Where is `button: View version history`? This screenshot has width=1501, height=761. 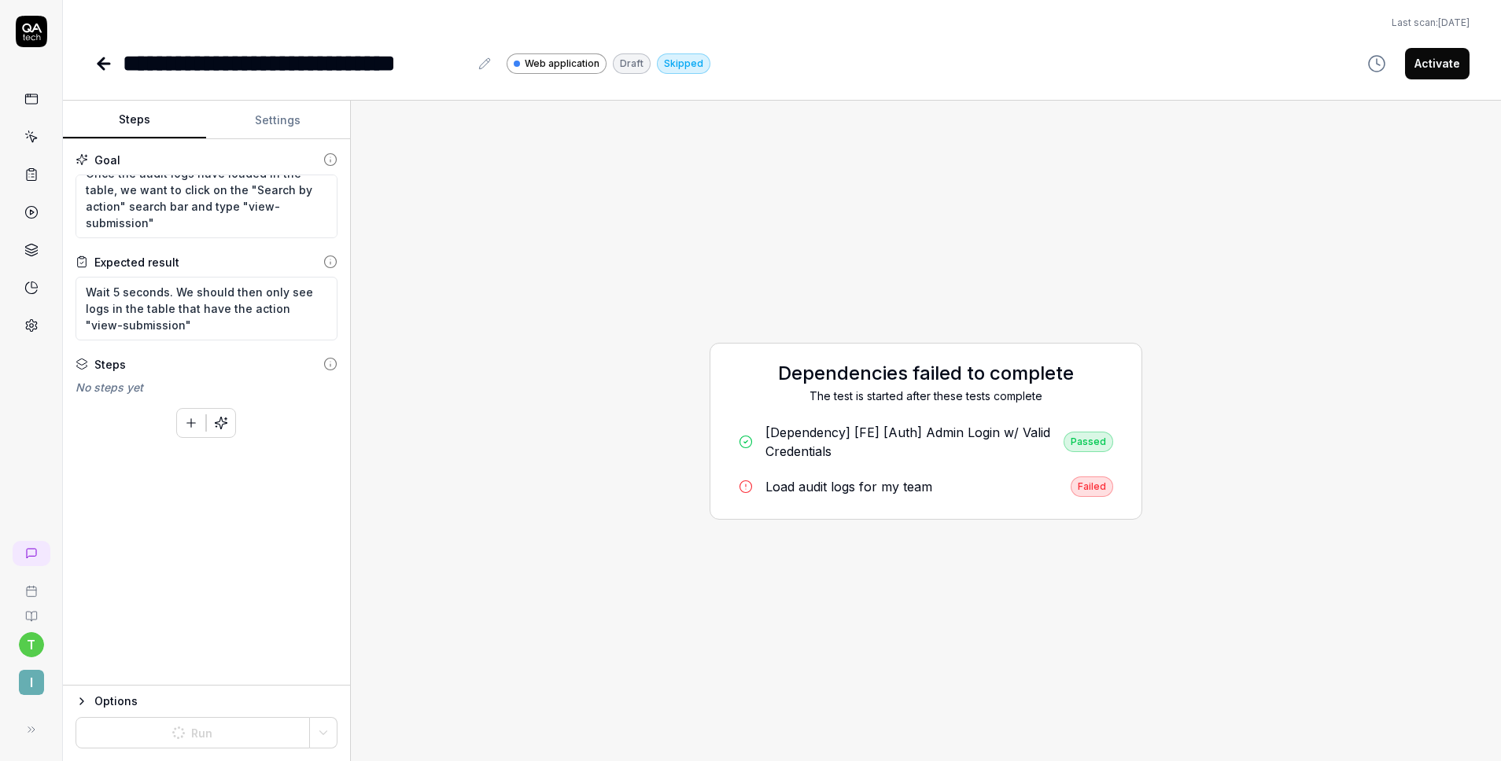
button: View version history is located at coordinates (1376, 64).